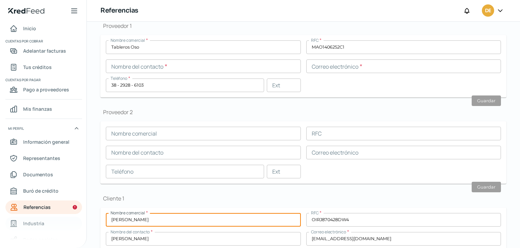 The height and width of the screenshot is (248, 520). I want to click on a: Representantes, so click(44, 159).